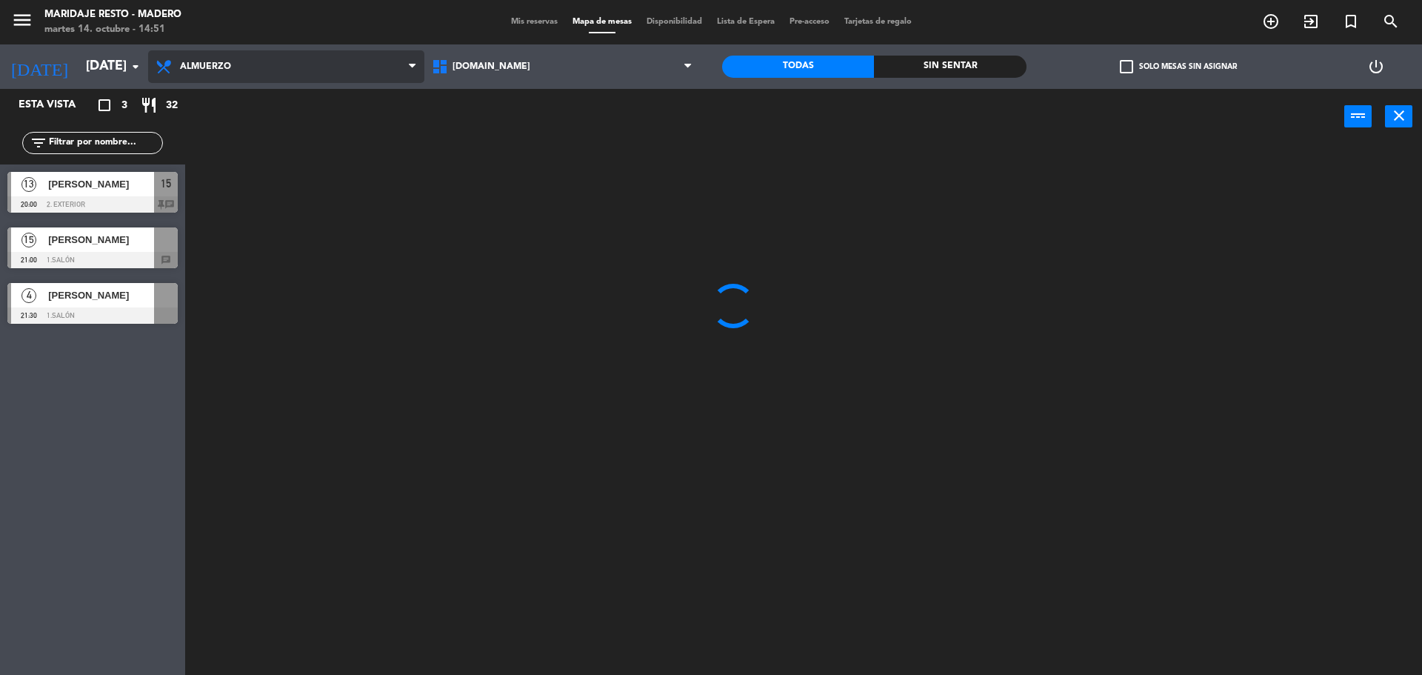  Describe the element at coordinates (950, 67) in the screenshot. I see `div: Sin sentar` at that location.